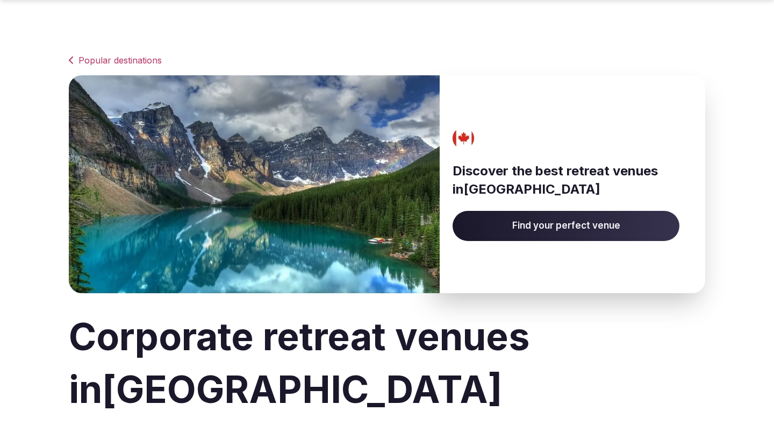 Image resolution: width=774 pixels, height=425 pixels. What do you see at coordinates (387, 60) in the screenshot?
I see `a: Popular destinations` at bounding box center [387, 60].